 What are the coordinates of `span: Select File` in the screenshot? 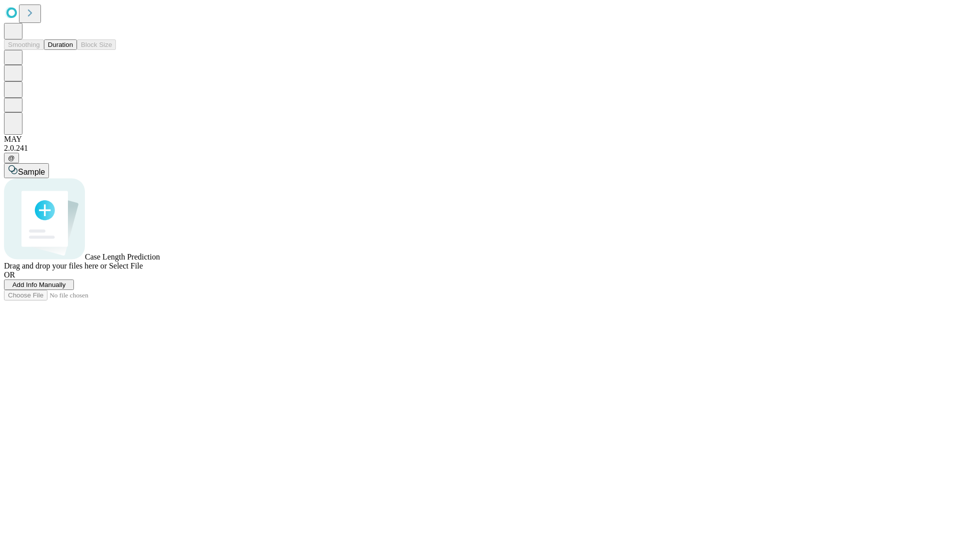 It's located at (126, 266).